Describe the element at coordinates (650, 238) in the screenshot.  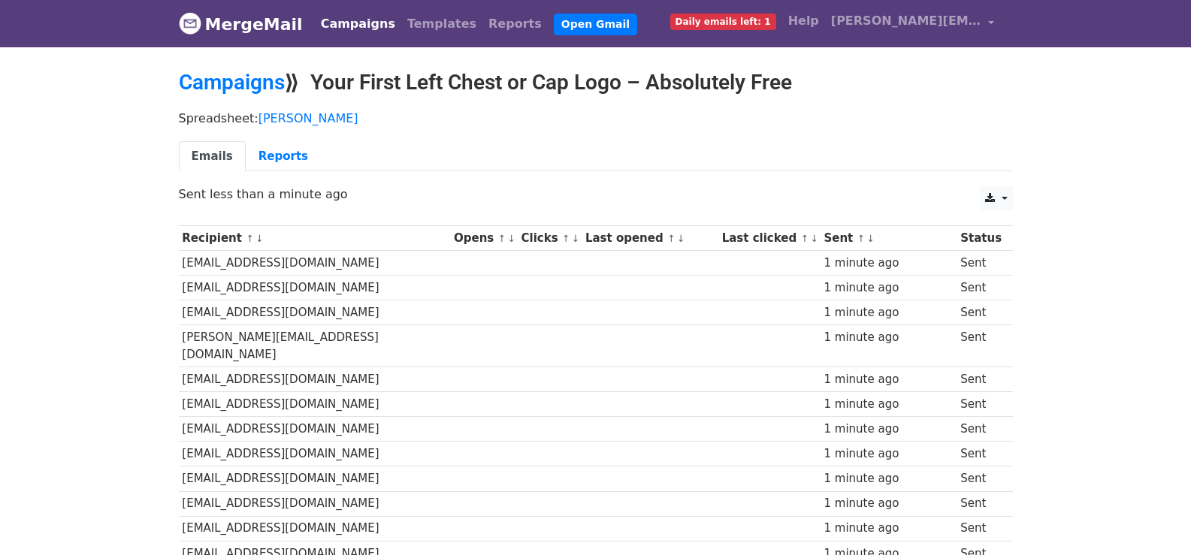
I see `th: Last opened` at that location.